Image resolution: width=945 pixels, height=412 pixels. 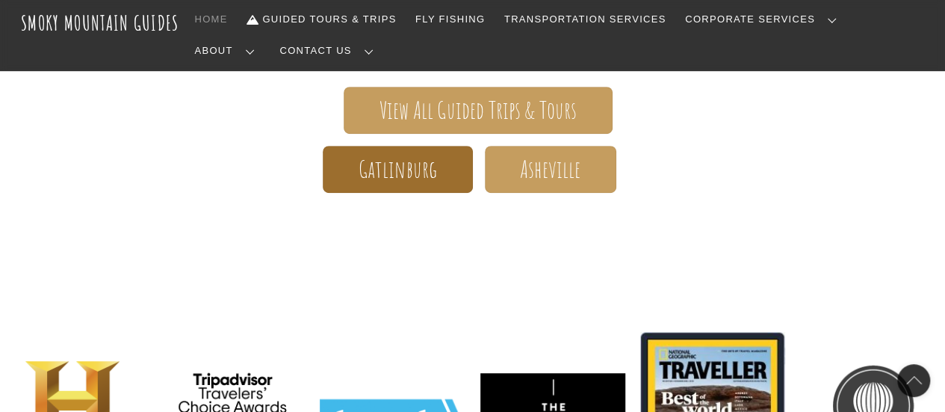 I want to click on a: View All Guided Trips & Tours, so click(x=477, y=110).